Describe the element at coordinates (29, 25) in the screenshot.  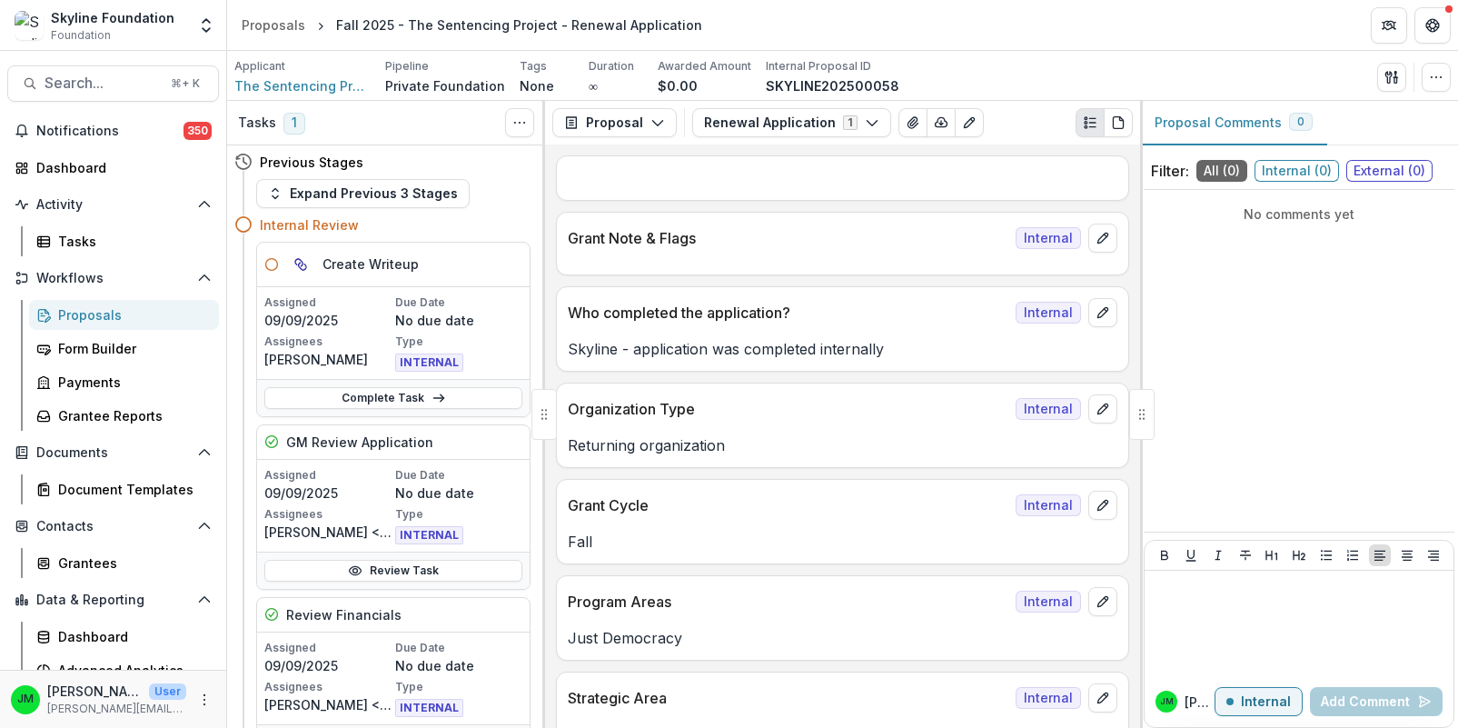
I see `img: Skyline Foundation` at that location.